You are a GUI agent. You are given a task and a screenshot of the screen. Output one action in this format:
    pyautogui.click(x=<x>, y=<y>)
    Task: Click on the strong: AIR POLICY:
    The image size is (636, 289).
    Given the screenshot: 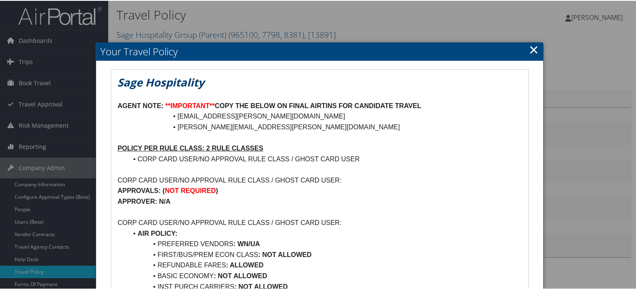 What is the action you would take?
    pyautogui.click(x=157, y=233)
    